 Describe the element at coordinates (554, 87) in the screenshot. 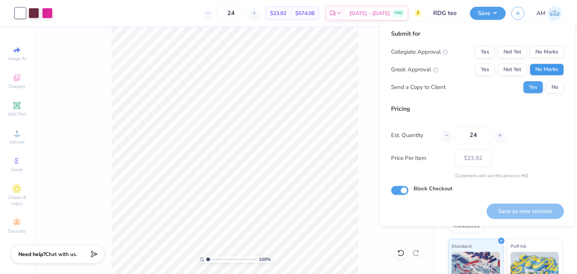

I see `button: No` at that location.